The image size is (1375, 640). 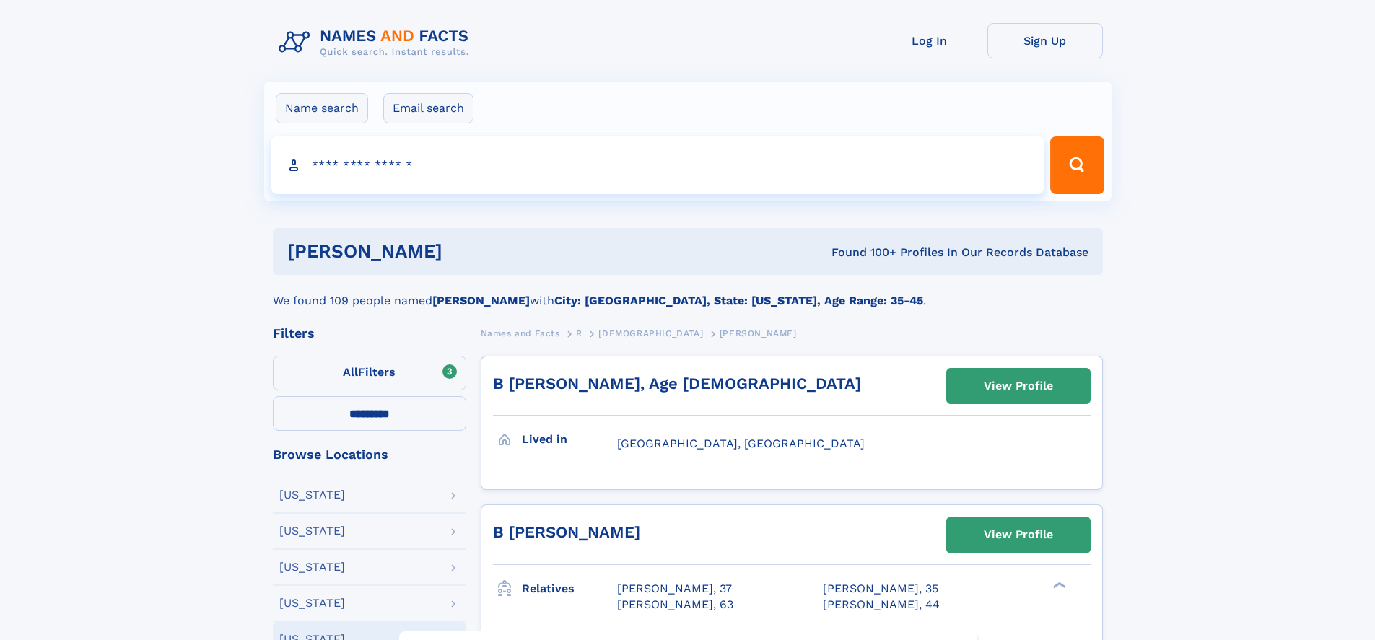 I want to click on label: Filters, so click(x=369, y=373).